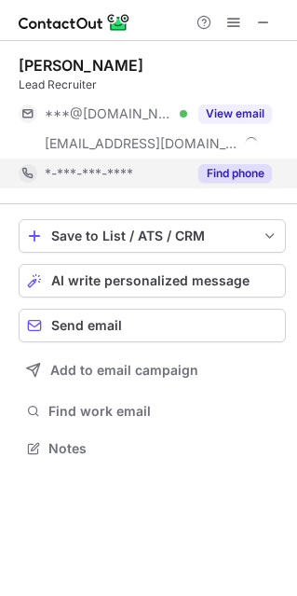  What do you see at coordinates (152, 85) in the screenshot?
I see `div: Lead Recruiter` at bounding box center [152, 85].